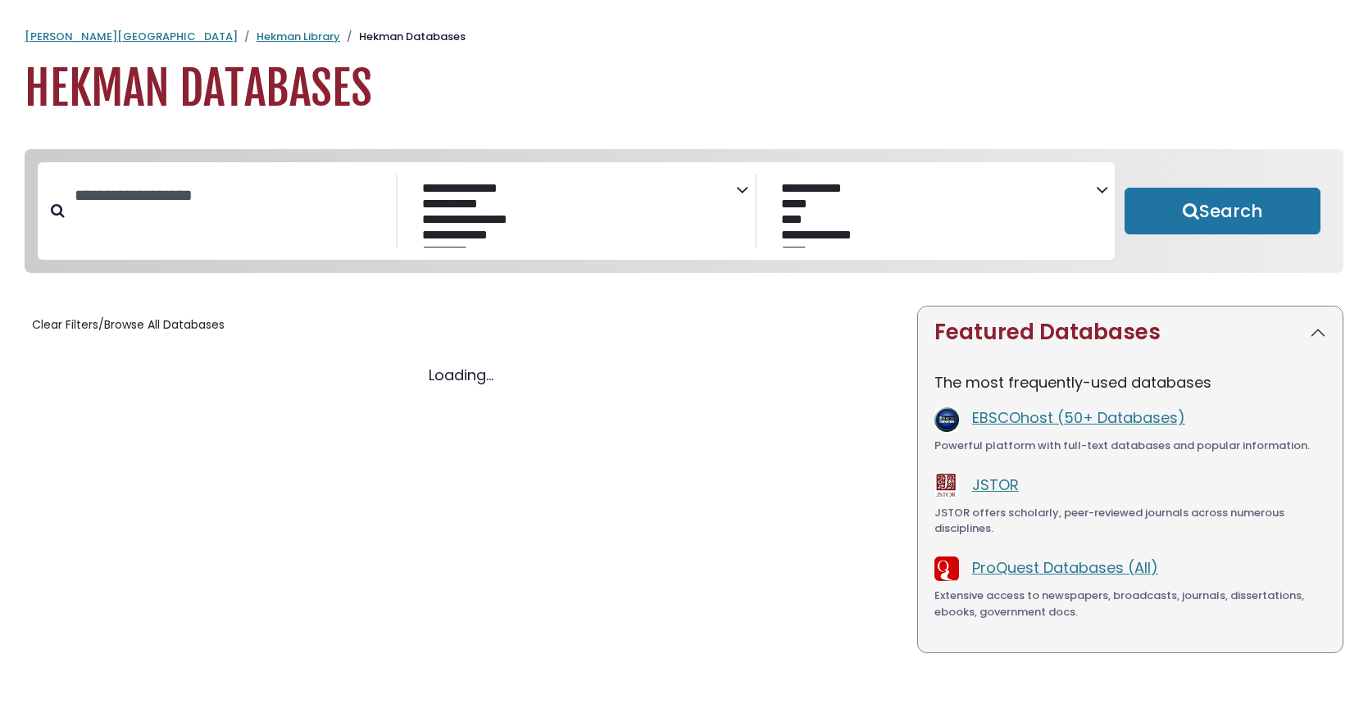 The image size is (1368, 713). Describe the element at coordinates (1222, 212) in the screenshot. I see `button: Submit for Search Results` at that location.